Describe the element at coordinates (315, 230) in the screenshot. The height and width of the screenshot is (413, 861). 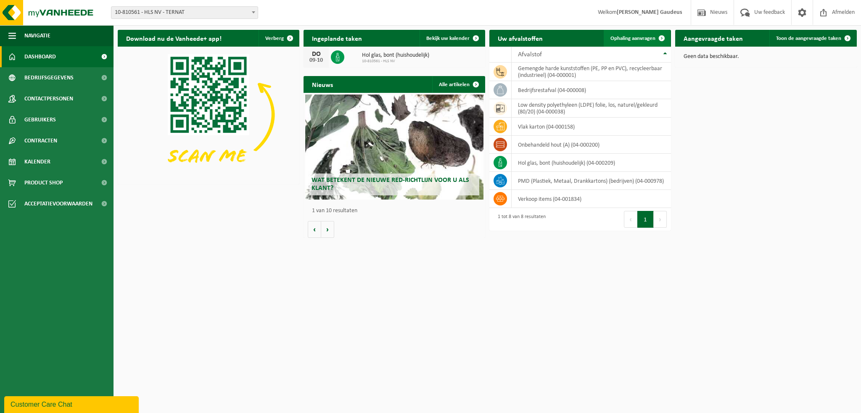
I see `button: Vorige` at that location.